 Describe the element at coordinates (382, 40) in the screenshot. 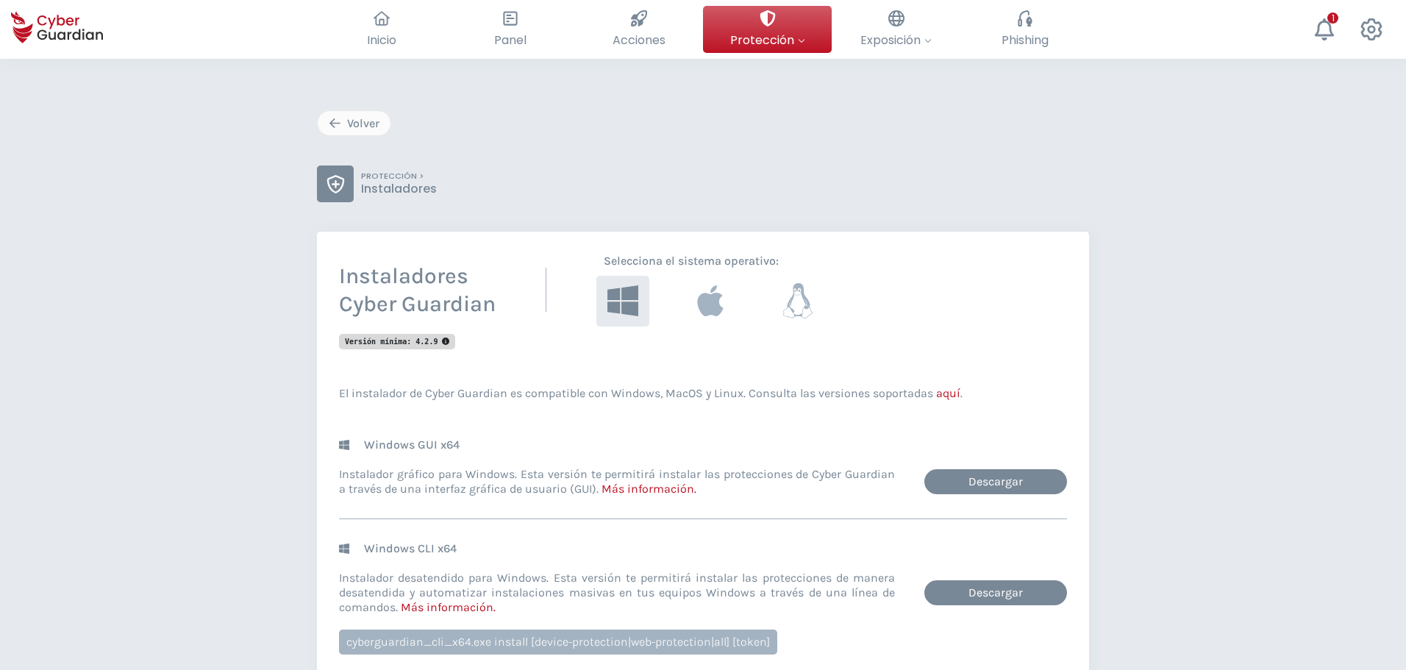

I see `span: Inicio` at that location.